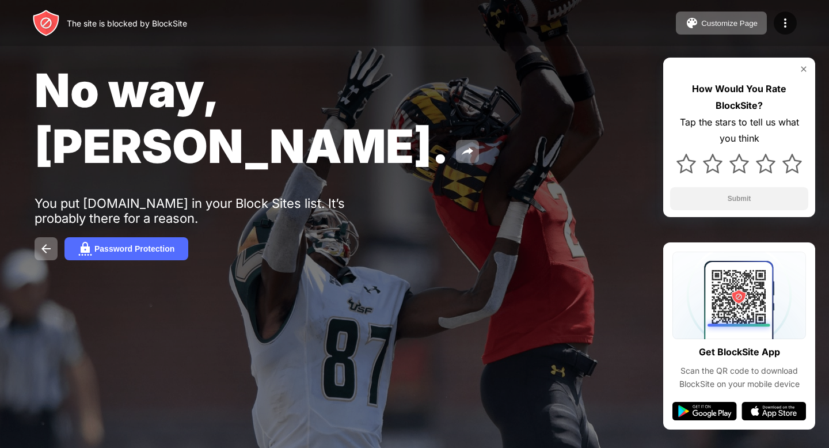  I want to click on button: Submit, so click(739, 199).